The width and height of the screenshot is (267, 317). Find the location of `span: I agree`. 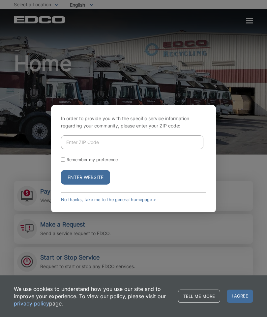

span: I agree is located at coordinates (240, 296).